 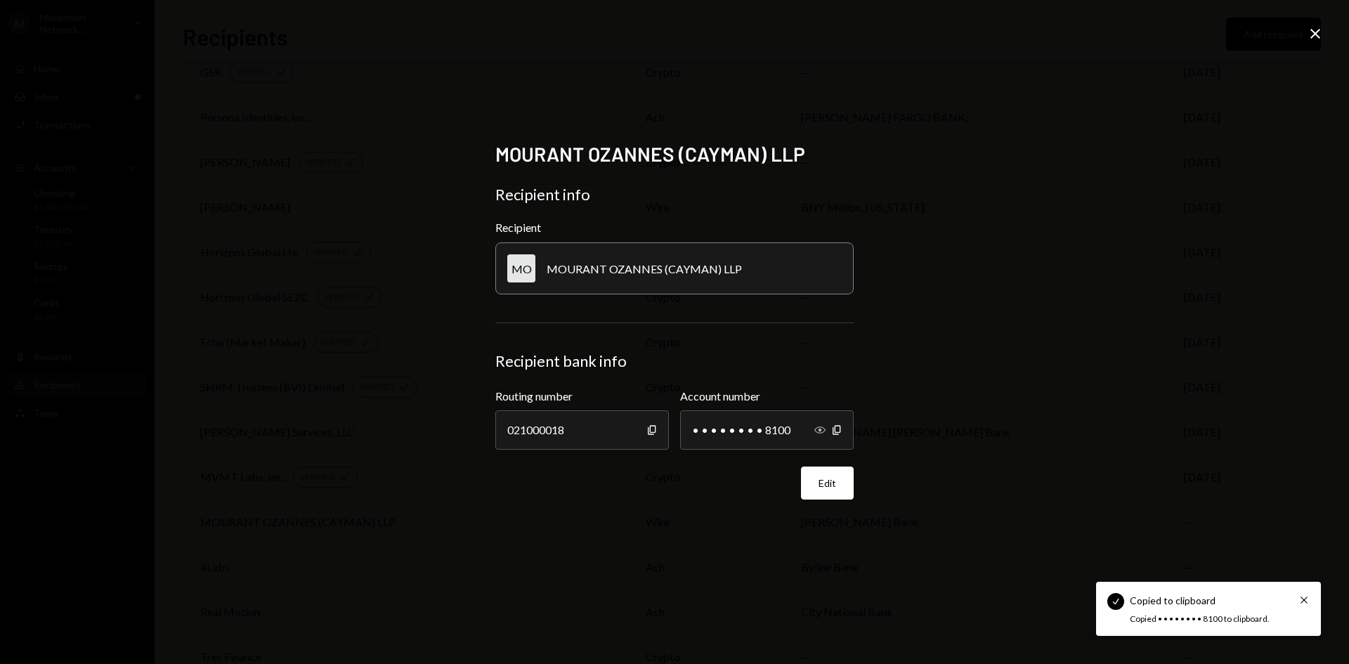 What do you see at coordinates (675, 195) in the screenshot?
I see `div: Recipient info` at bounding box center [675, 195].